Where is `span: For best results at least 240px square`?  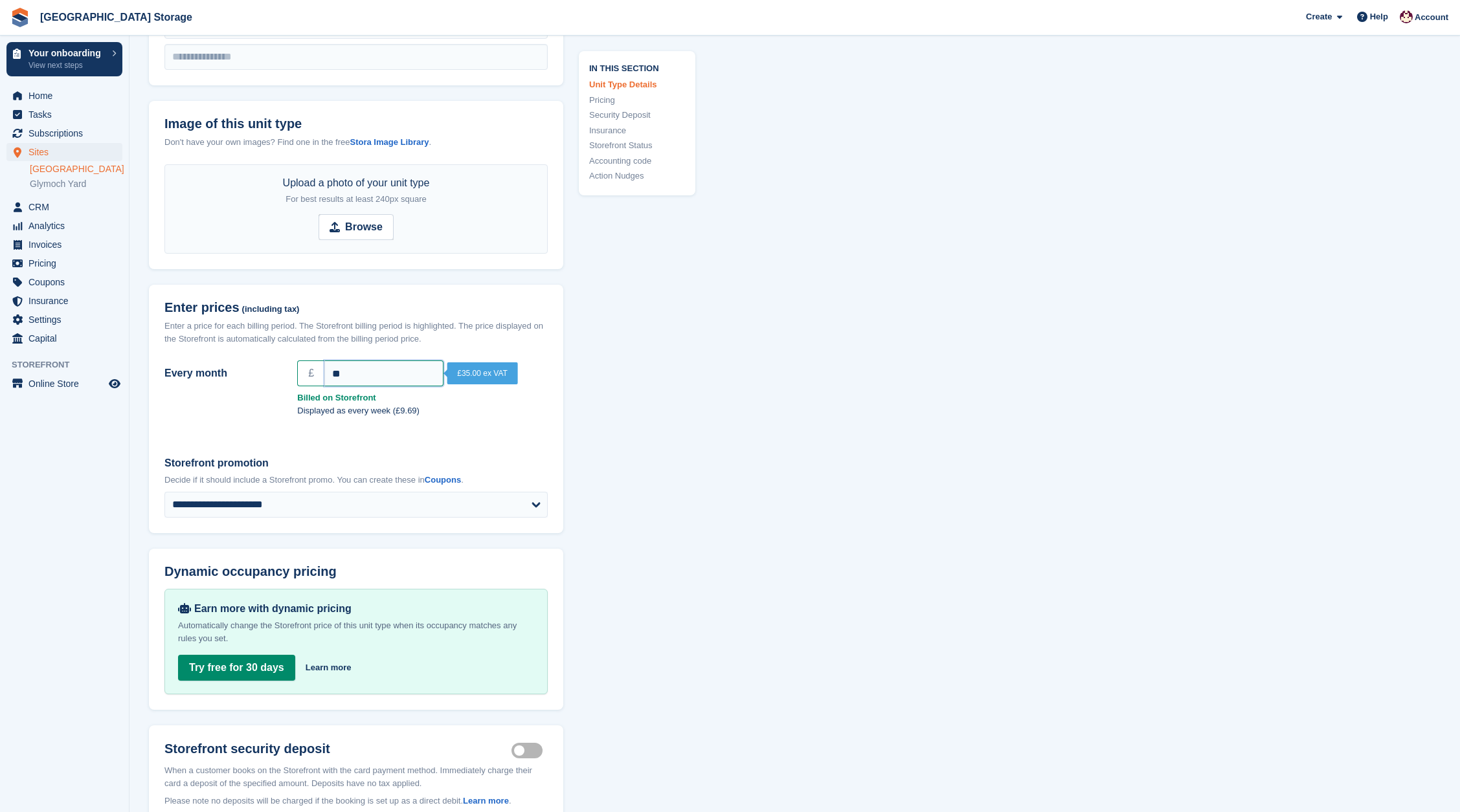
span: For best results at least 240px square is located at coordinates (356, 198).